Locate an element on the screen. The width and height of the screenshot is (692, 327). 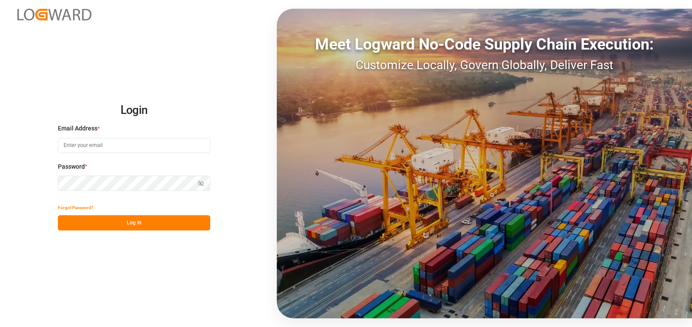
h2: Login is located at coordinates (134, 111).